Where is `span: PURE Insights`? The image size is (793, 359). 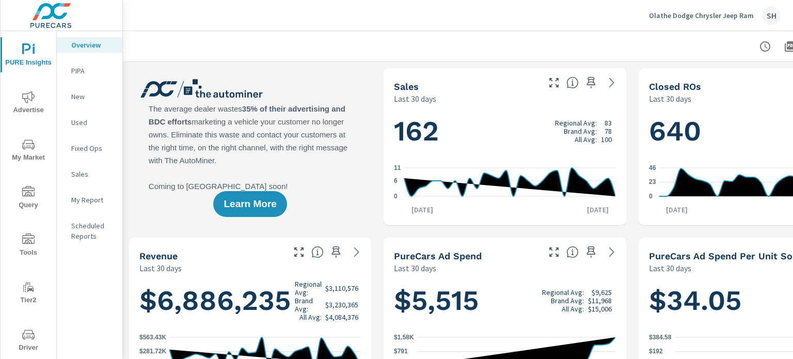
span: PURE Insights is located at coordinates (28, 56).